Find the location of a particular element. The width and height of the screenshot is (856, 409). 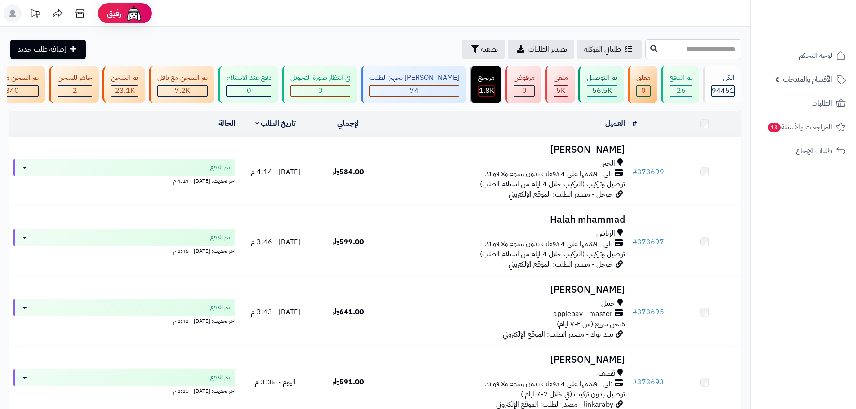

div: 4957 is located at coordinates (561, 91).